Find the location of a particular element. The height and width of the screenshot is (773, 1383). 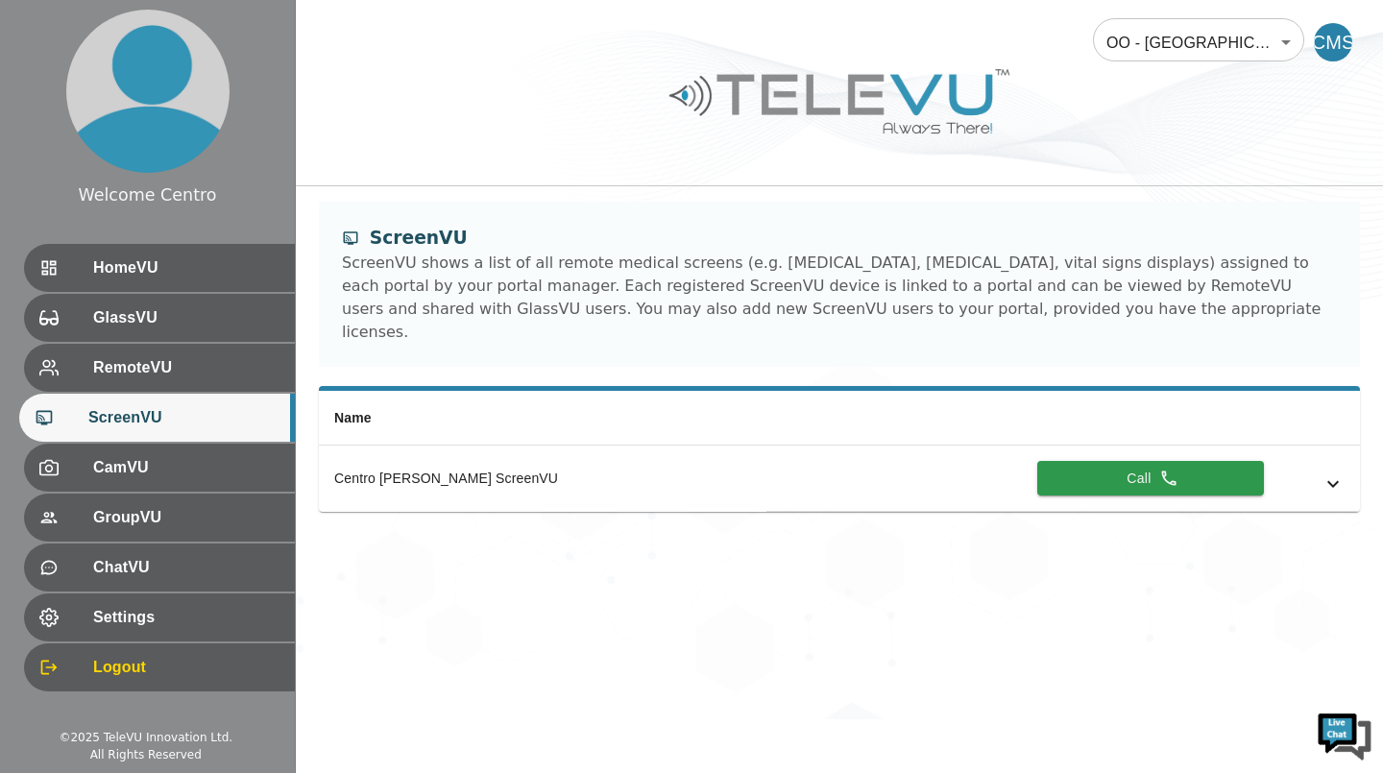

div: GlassVU is located at coordinates (159, 318).